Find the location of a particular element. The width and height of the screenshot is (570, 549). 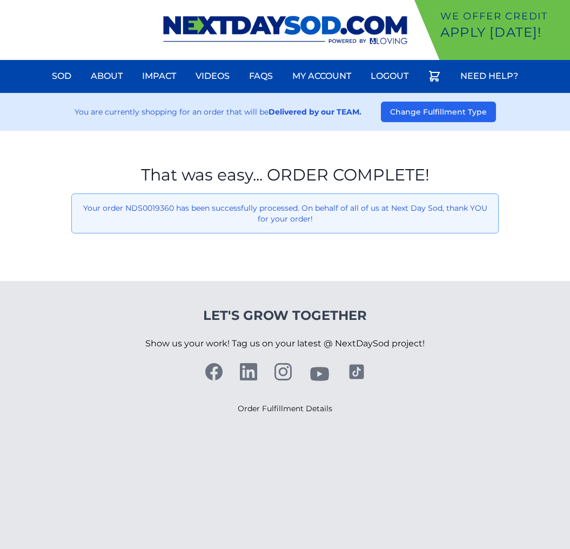

h4: Let's Grow Together is located at coordinates (285, 315).